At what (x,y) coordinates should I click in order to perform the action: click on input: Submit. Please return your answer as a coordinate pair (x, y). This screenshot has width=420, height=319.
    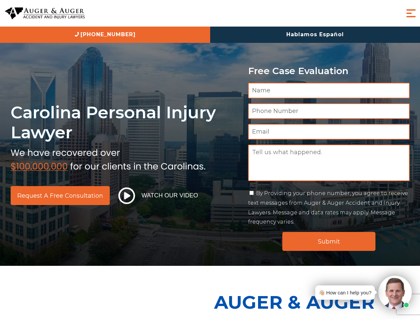
    Looking at the image, I should click on (329, 241).